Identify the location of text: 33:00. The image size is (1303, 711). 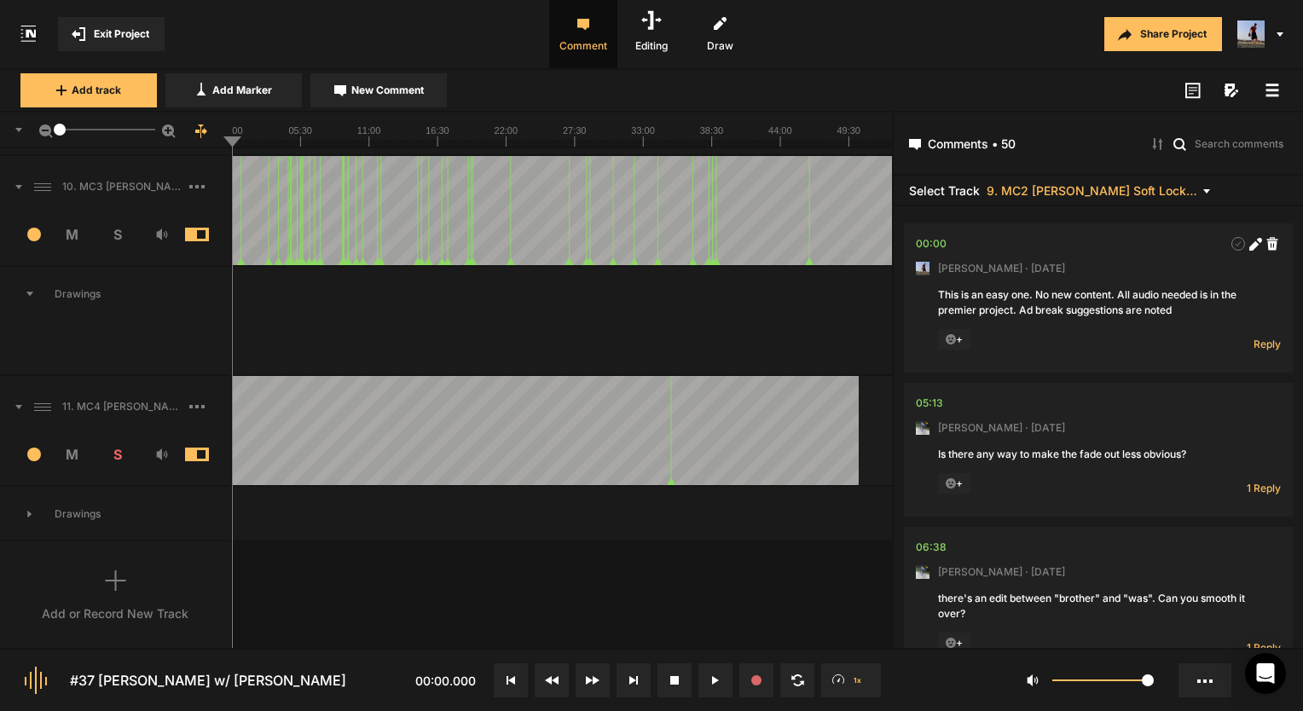
(643, 130).